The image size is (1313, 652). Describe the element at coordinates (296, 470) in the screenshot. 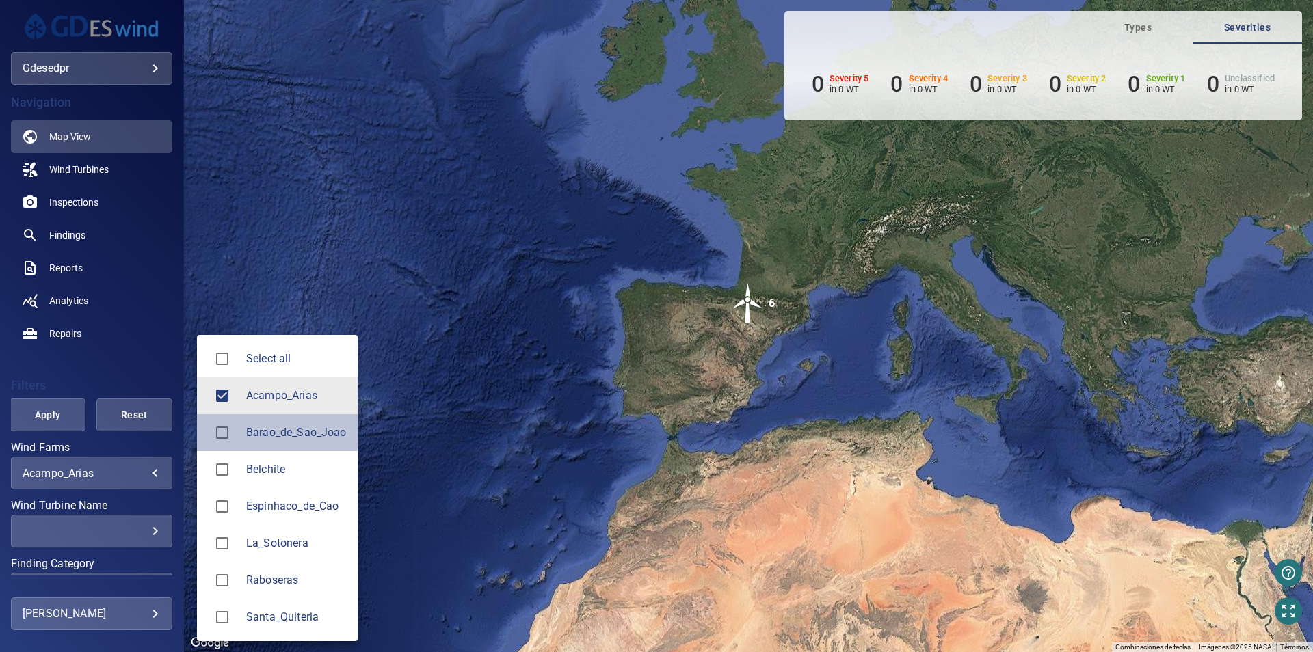

I see `div: Wind Farms Belchite` at that location.